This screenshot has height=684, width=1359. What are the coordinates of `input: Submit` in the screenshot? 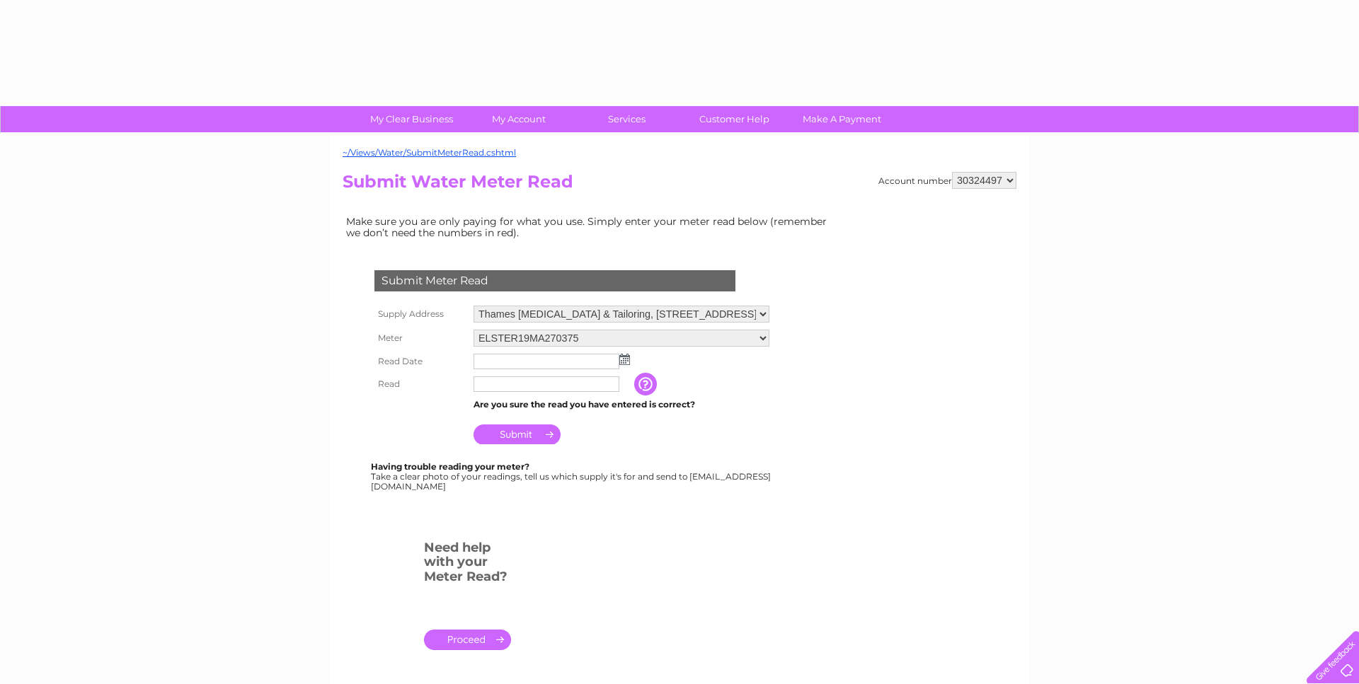 It's located at (517, 435).